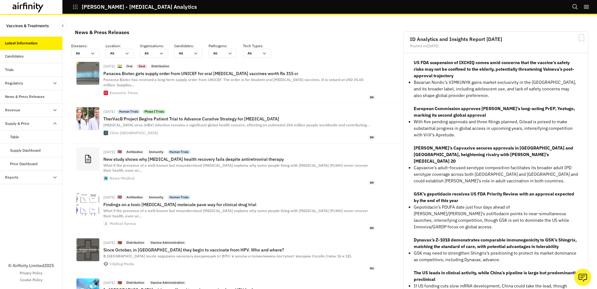 The width and height of the screenshot is (597, 289). What do you see at coordinates (129, 66) in the screenshot?
I see `p: Oral` at bounding box center [129, 66].